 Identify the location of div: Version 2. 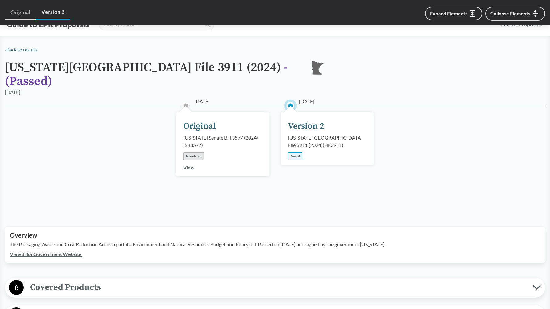
(306, 126).